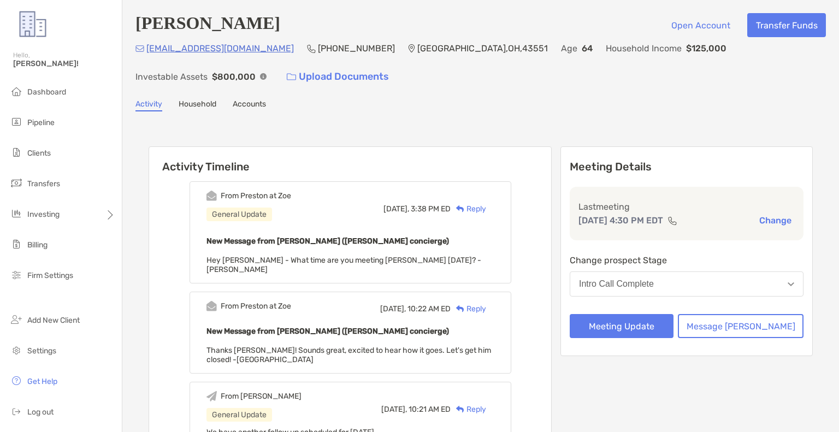 This screenshot has height=432, width=839. What do you see at coordinates (42, 381) in the screenshot?
I see `span: Get Help` at bounding box center [42, 381].